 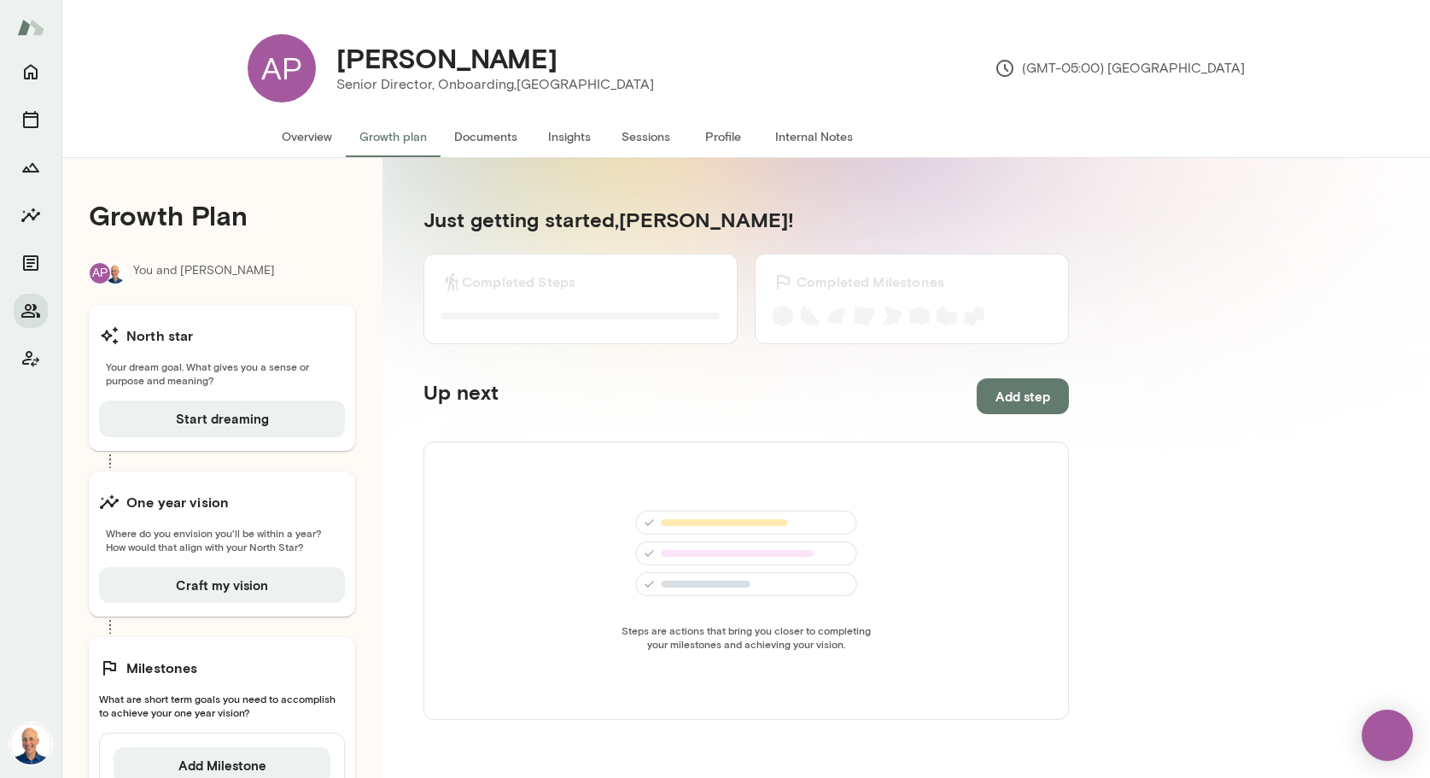 I want to click on span: Steps are actions that bring you closer to completing your milestones and achieving your vision., so click(x=746, y=637).